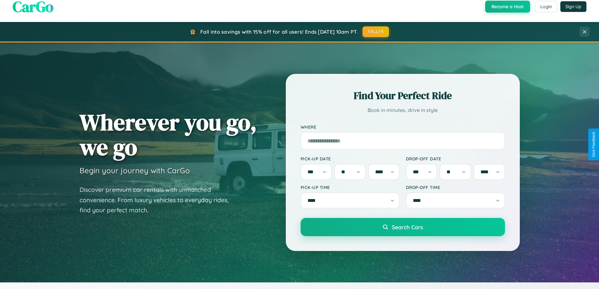 The height and width of the screenshot is (289, 599). What do you see at coordinates (158, 200) in the screenshot?
I see `p: Discover premium car rentals with unmatched convenience. From luxury vehicles to everyday rides, ...` at bounding box center [158, 200].